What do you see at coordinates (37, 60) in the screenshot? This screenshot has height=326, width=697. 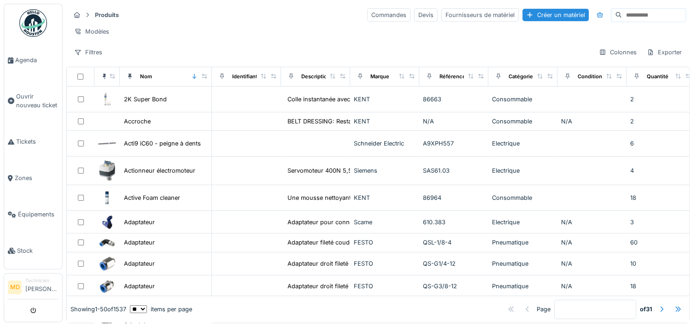 I see `span: Agenda` at bounding box center [37, 60].